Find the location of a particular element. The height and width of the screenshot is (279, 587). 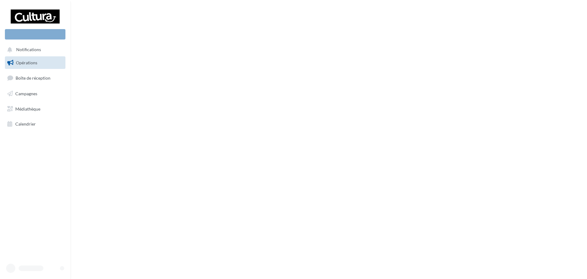

span: Calendrier is located at coordinates (25, 124).